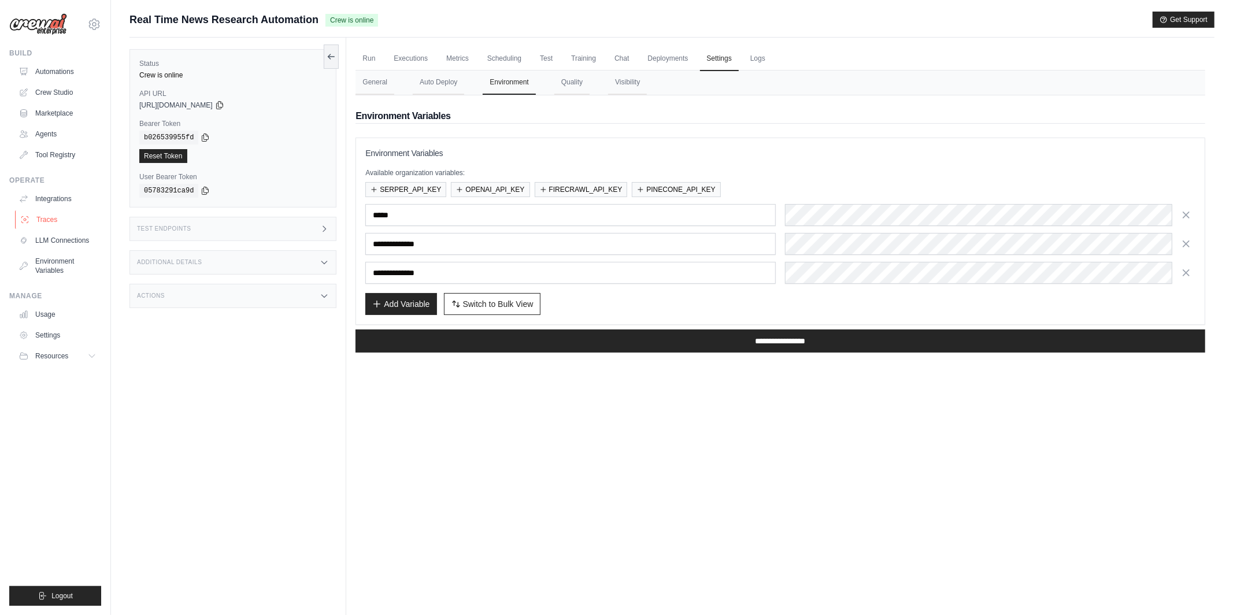 This screenshot has width=1233, height=615. Describe the element at coordinates (781, 83) in the screenshot. I see `nav: Tabs` at that location.